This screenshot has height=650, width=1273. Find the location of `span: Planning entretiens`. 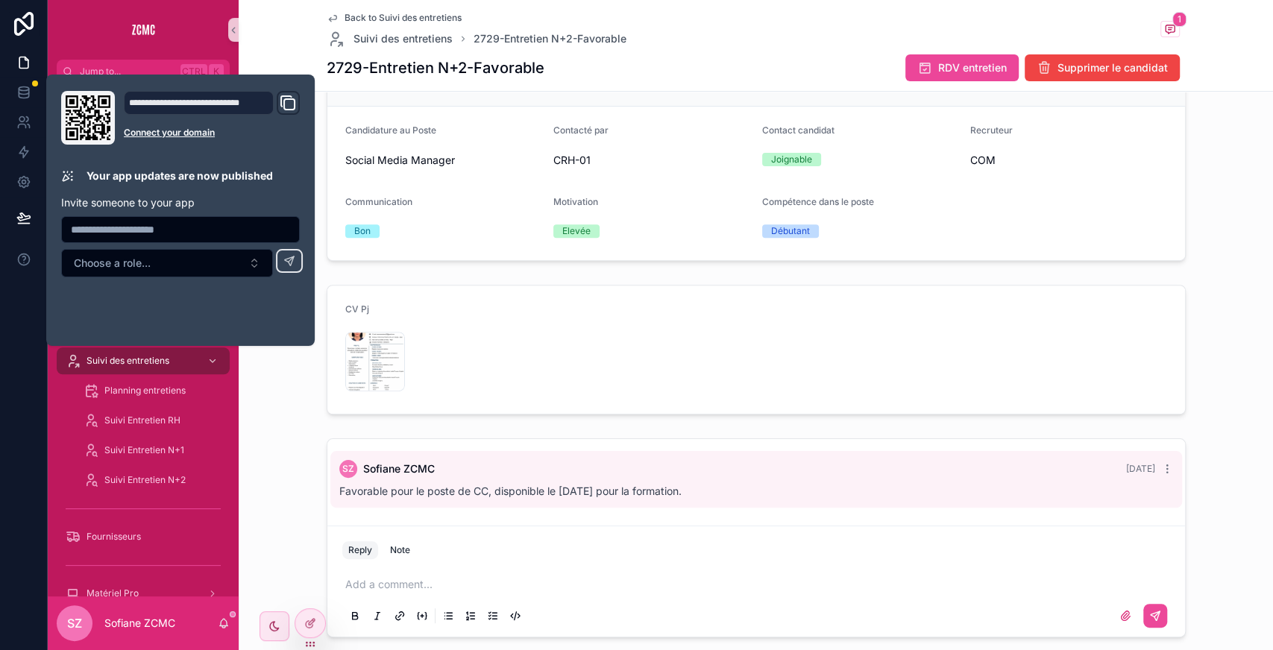

span: Planning entretiens is located at coordinates (145, 391).